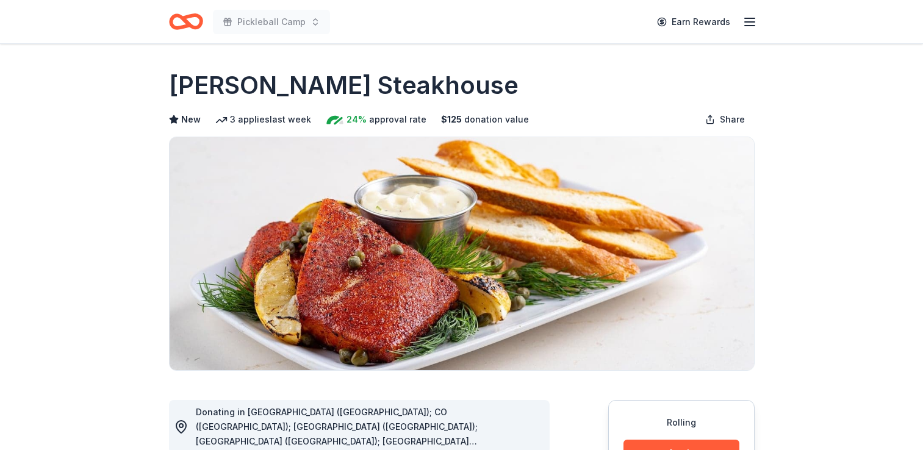 The width and height of the screenshot is (923, 450). I want to click on span: approval rate, so click(398, 120).